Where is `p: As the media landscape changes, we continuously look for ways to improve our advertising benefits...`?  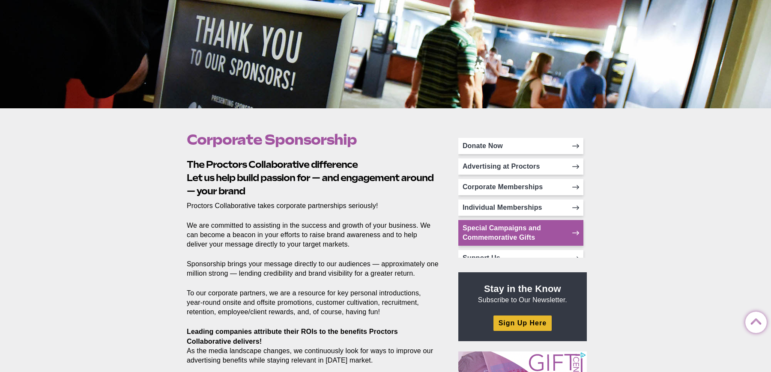
p: As the media landscape changes, we continuously look for ways to improve our advertising benefits... is located at coordinates (313, 346).